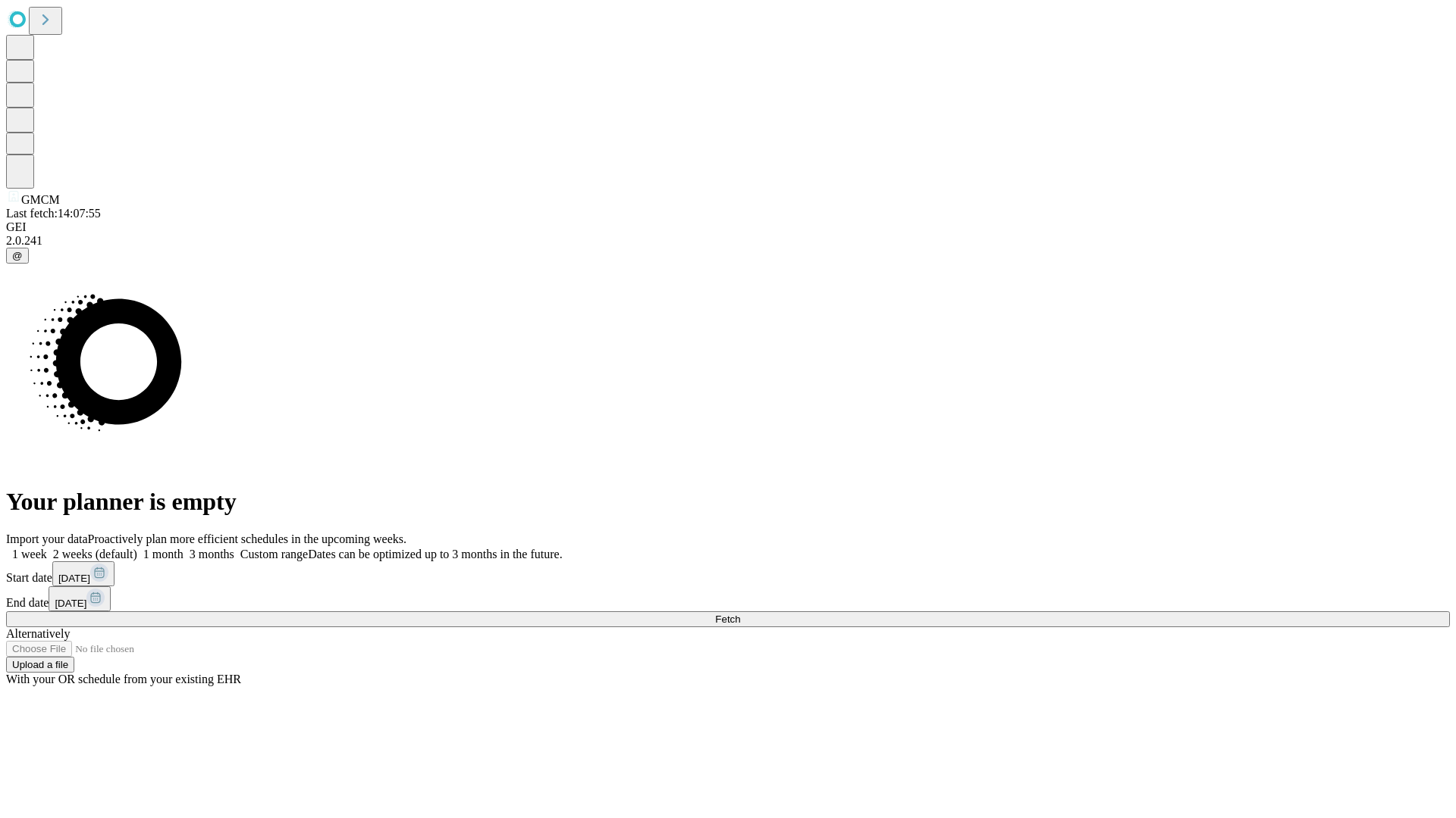 The width and height of the screenshot is (1456, 818). I want to click on span: Proactively plan more efficient schedules in the upcoming weeks., so click(247, 539).